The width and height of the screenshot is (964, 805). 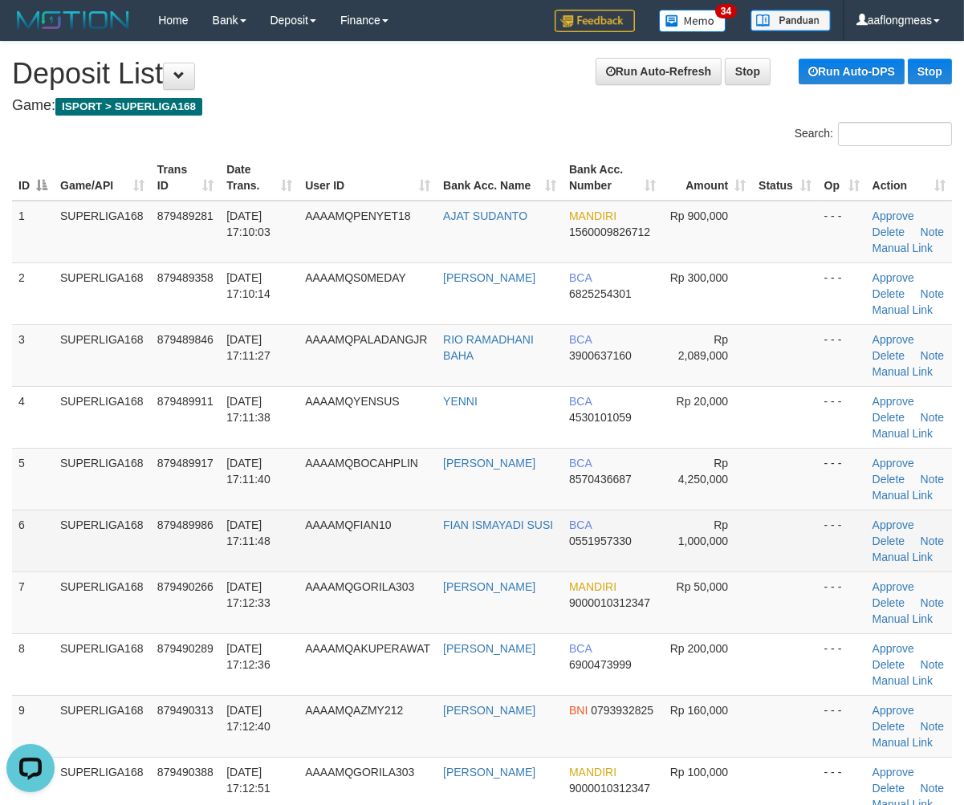 I want to click on th: User ID: activate to sort column ascending, so click(x=368, y=177).